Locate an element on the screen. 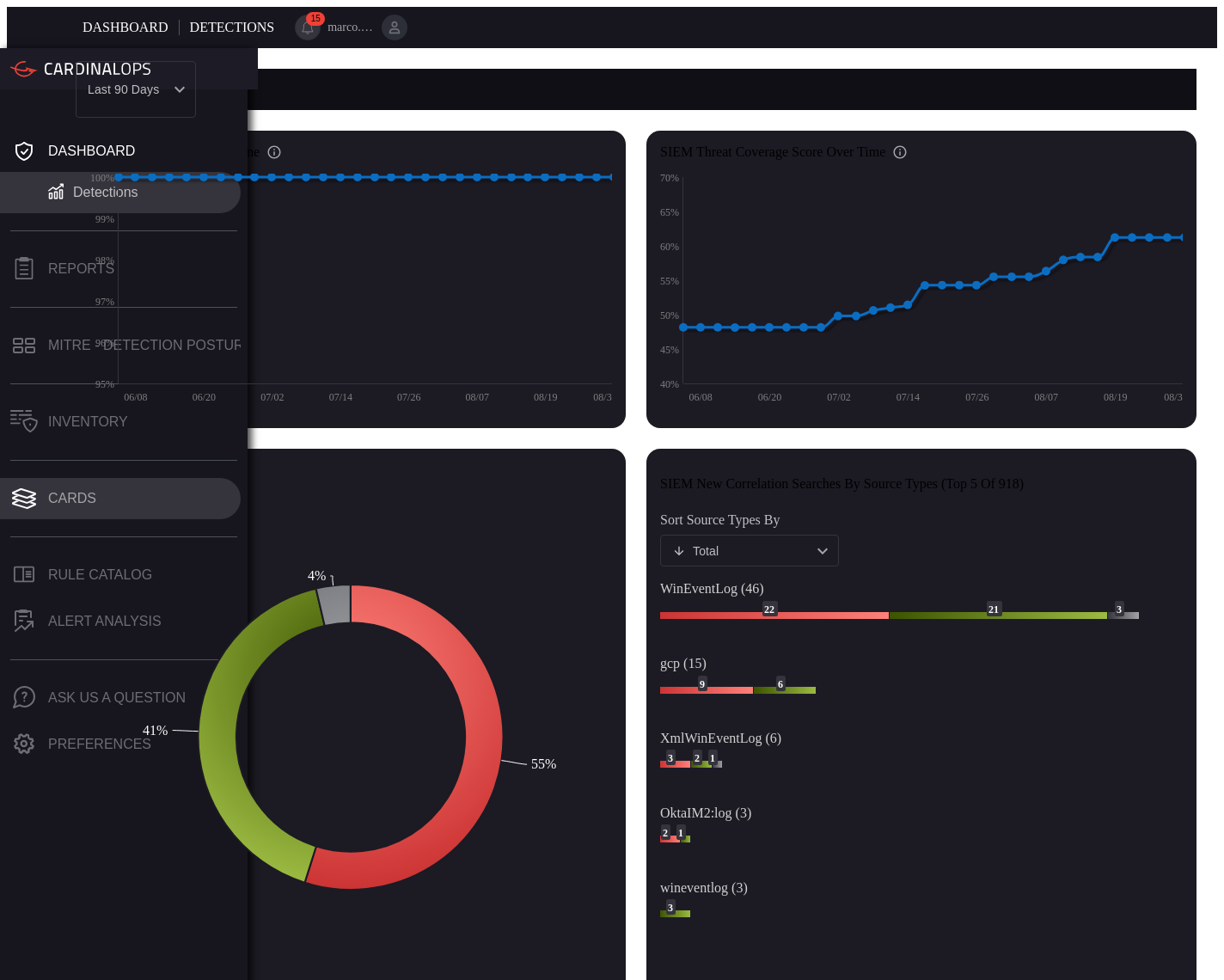  text: WinEventLog (46) is located at coordinates (712, 589).